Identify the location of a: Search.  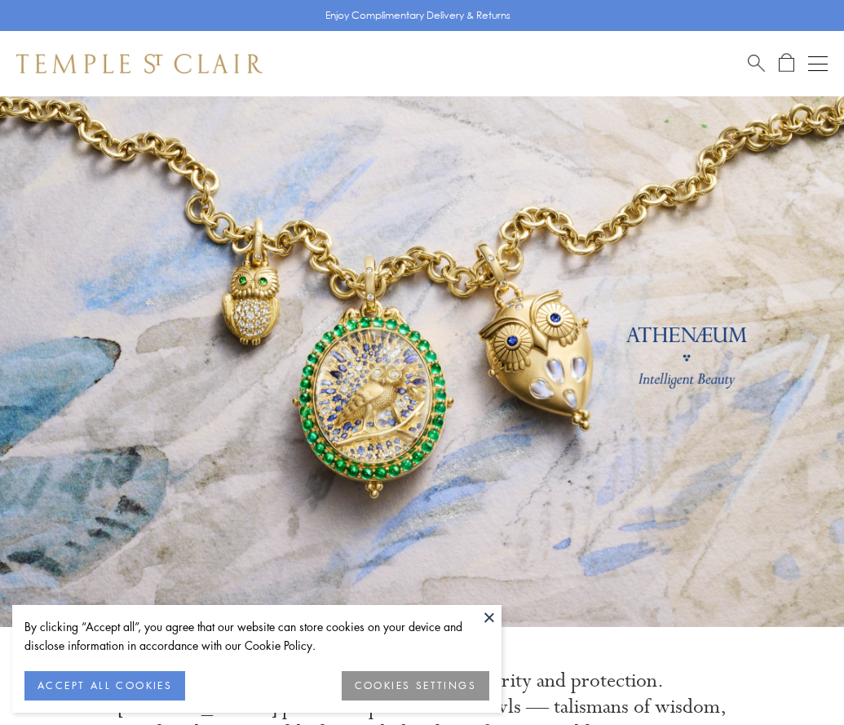
(756, 63).